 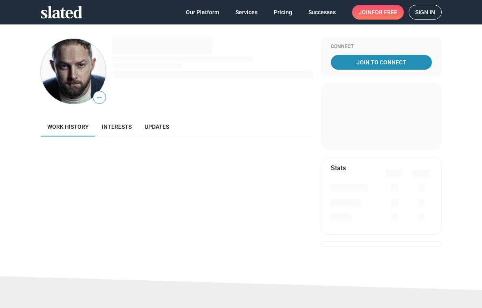 What do you see at coordinates (283, 12) in the screenshot?
I see `span: Pricing` at bounding box center [283, 12].